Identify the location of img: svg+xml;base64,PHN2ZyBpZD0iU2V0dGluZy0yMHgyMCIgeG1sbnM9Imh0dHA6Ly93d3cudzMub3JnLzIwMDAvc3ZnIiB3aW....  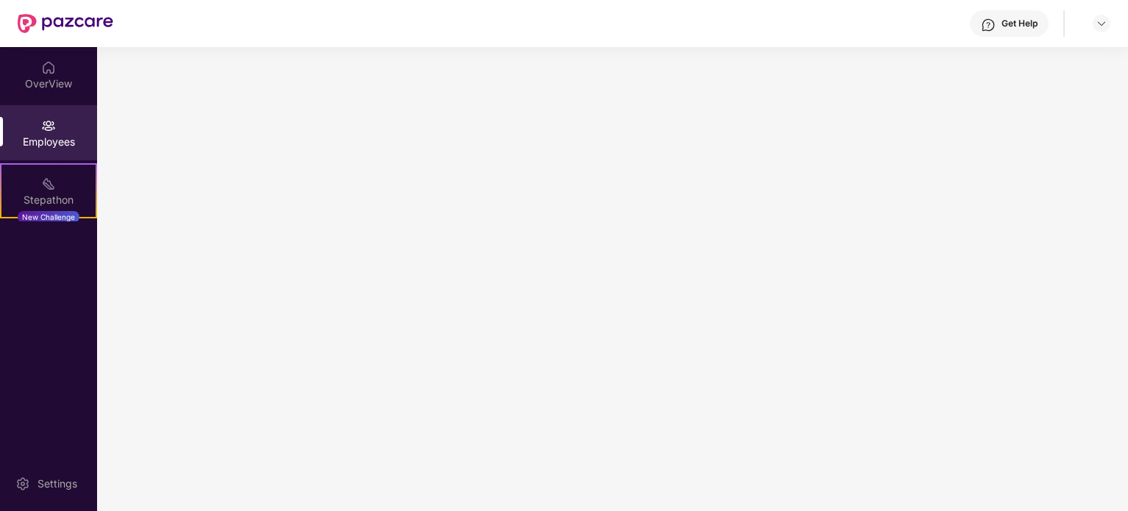
(23, 484).